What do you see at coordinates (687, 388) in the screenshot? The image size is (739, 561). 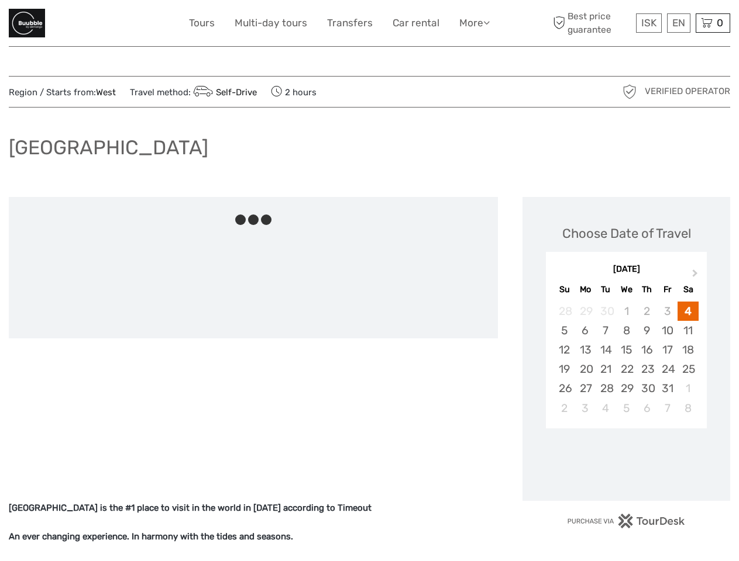 I see `div: Choose Saturday, November 1st, 2025` at bounding box center [687, 388].